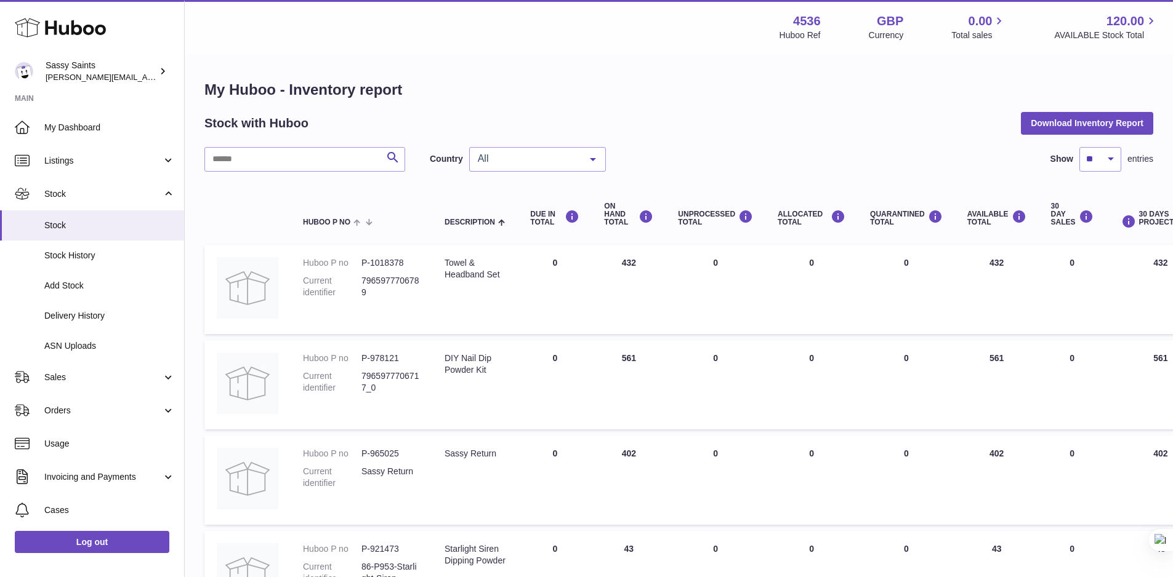 This screenshot has width=1173, height=577. What do you see at coordinates (101, 71) in the screenshot?
I see `div: Sassy Saints` at bounding box center [101, 71].